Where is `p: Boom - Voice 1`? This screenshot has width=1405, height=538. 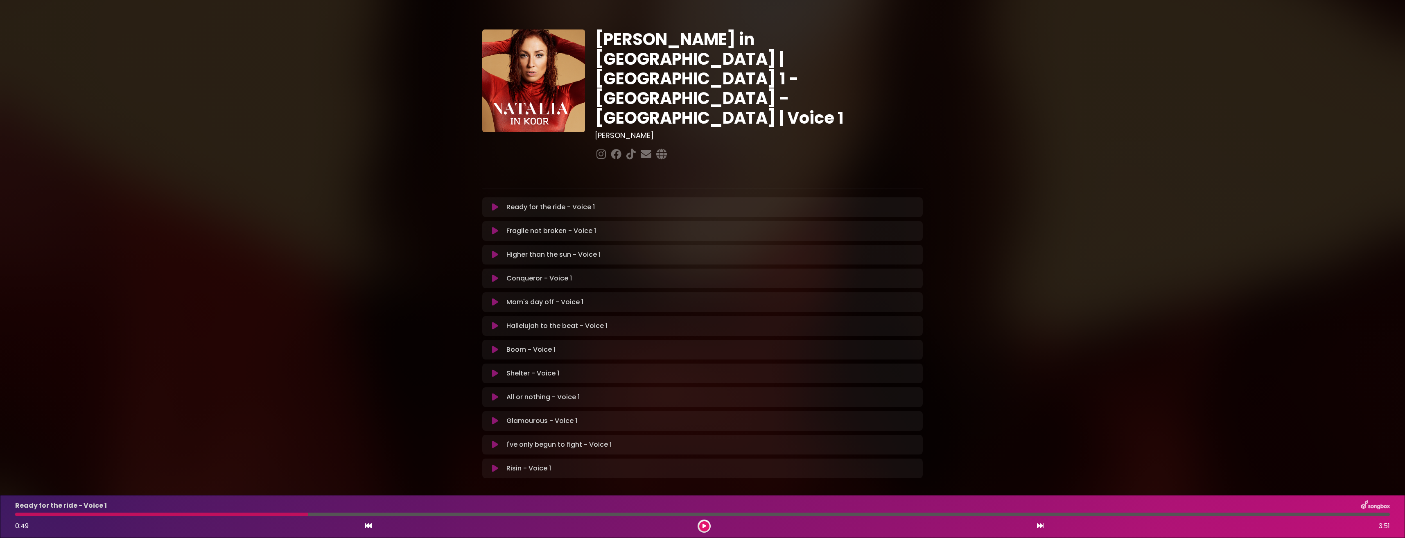 p: Boom - Voice 1 is located at coordinates (531, 350).